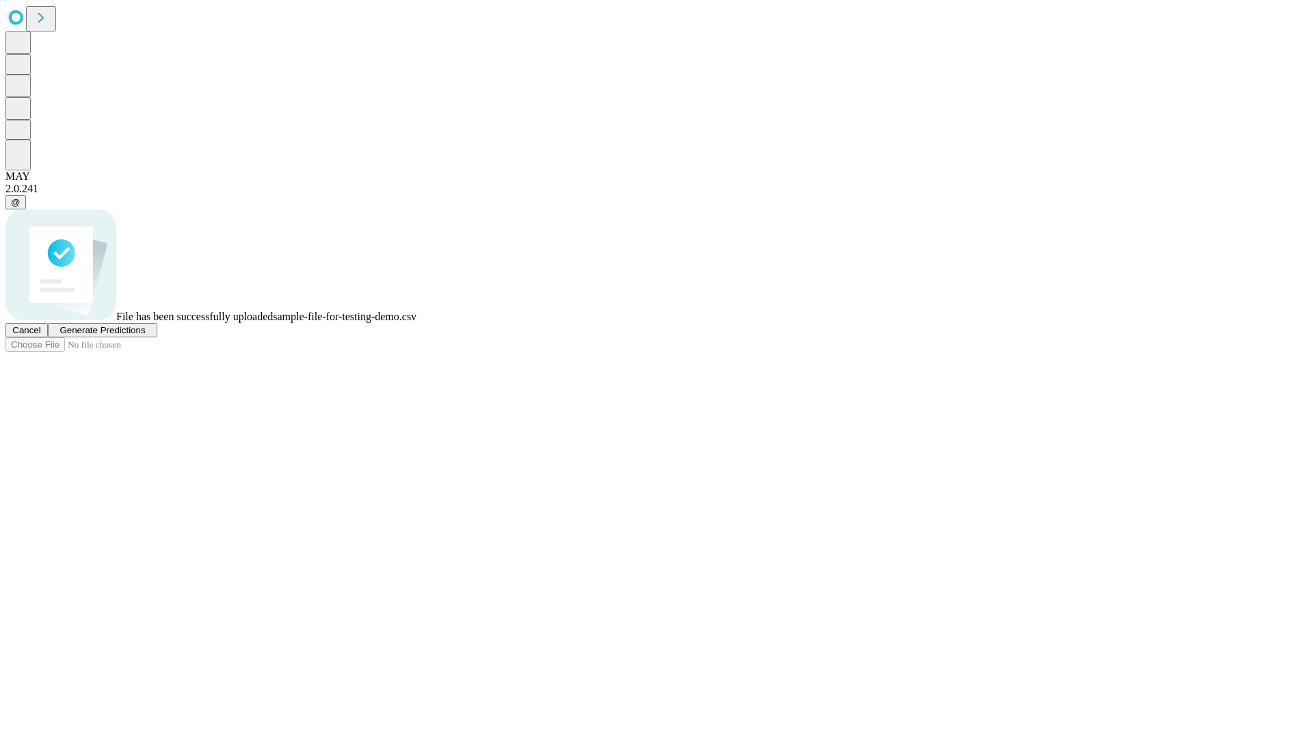  What do you see at coordinates (27, 330) in the screenshot?
I see `span: Cancel` at bounding box center [27, 330].